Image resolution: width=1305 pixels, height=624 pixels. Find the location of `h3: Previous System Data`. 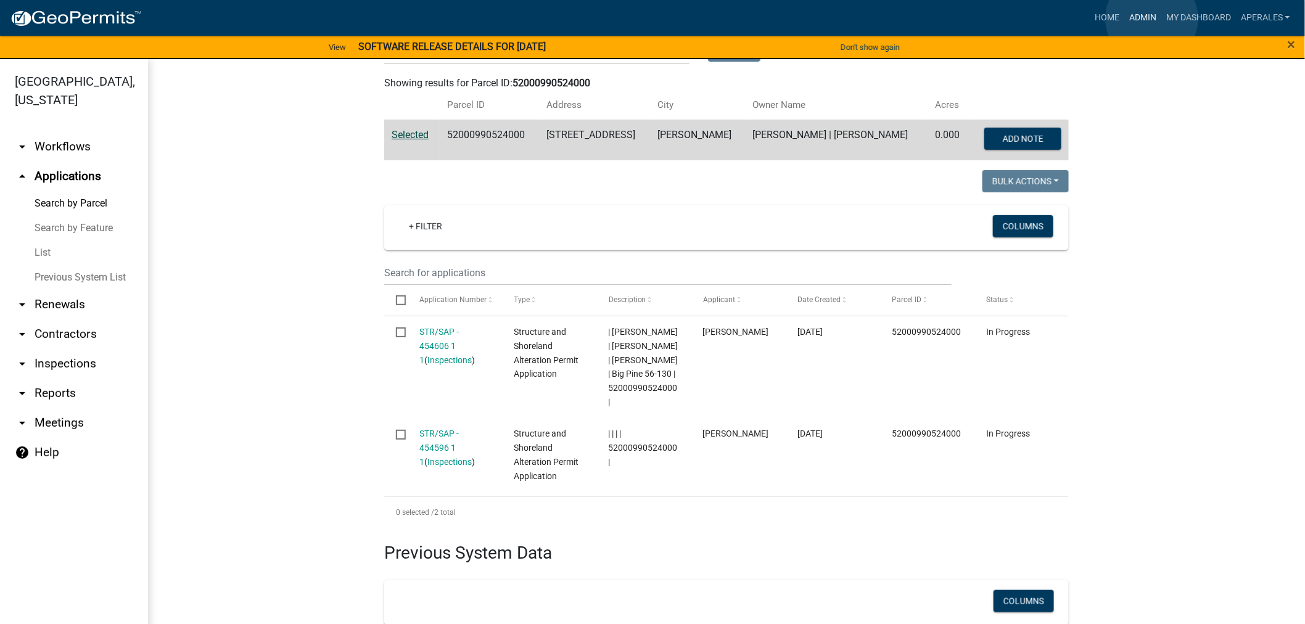

h3: Previous System Data is located at coordinates (727, 547).